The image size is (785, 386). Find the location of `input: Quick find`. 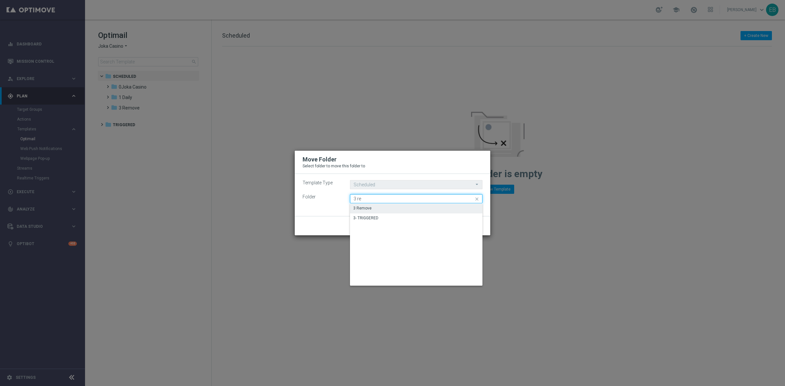

input: Quick find is located at coordinates (416, 199).